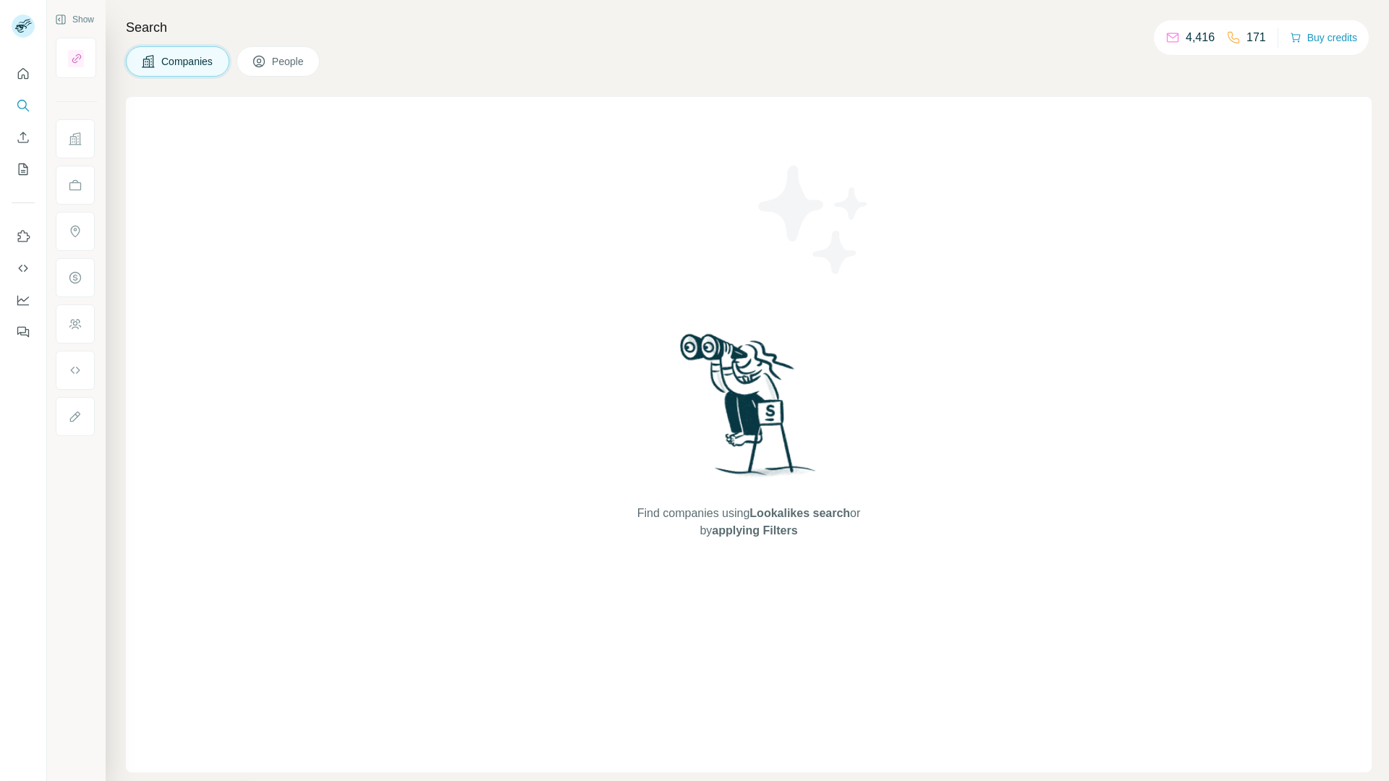 Image resolution: width=1389 pixels, height=781 pixels. Describe the element at coordinates (23, 106) in the screenshot. I see `button: Search` at that location.